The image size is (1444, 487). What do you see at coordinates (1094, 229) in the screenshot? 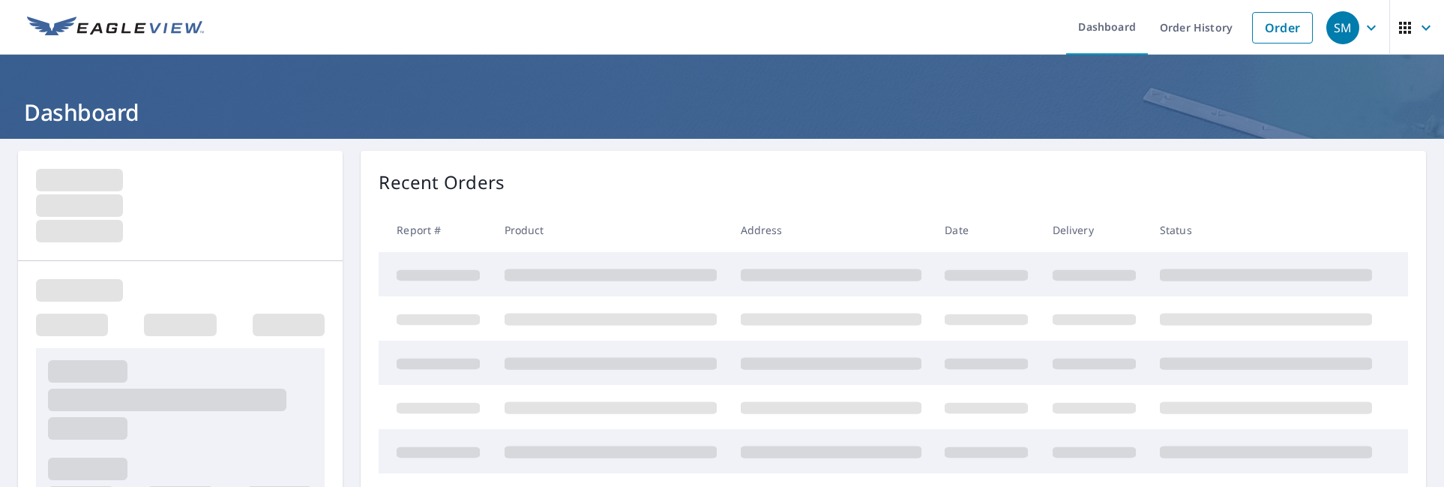
I see `th: Delivery` at bounding box center [1094, 229].